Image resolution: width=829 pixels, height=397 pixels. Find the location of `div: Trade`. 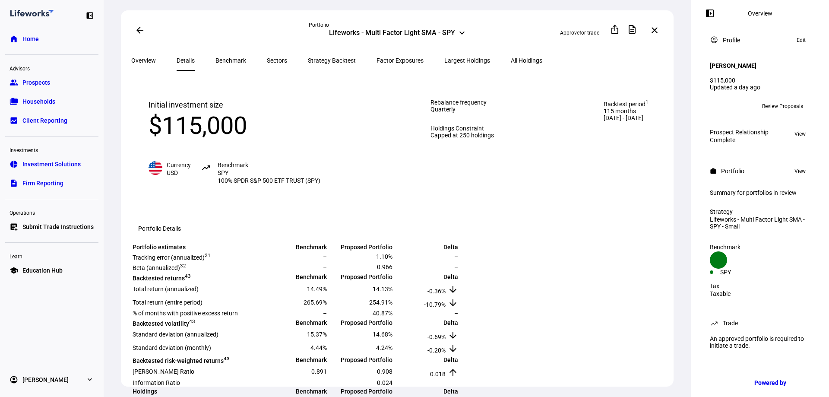

div: Trade is located at coordinates (730, 323).